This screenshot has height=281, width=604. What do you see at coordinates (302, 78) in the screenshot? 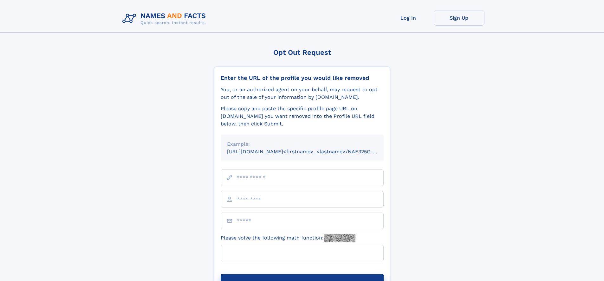
I see `div: Enter the URL of the profile you would like removed` at bounding box center [302, 78].